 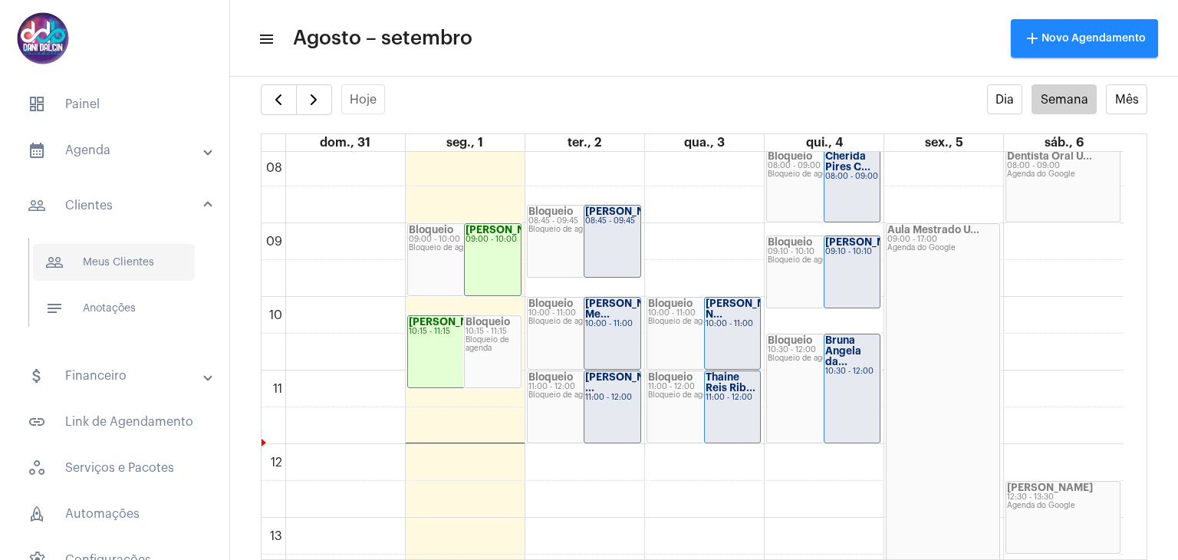 I want to click on a: 6 de setembro de 2025, so click(x=1064, y=143).